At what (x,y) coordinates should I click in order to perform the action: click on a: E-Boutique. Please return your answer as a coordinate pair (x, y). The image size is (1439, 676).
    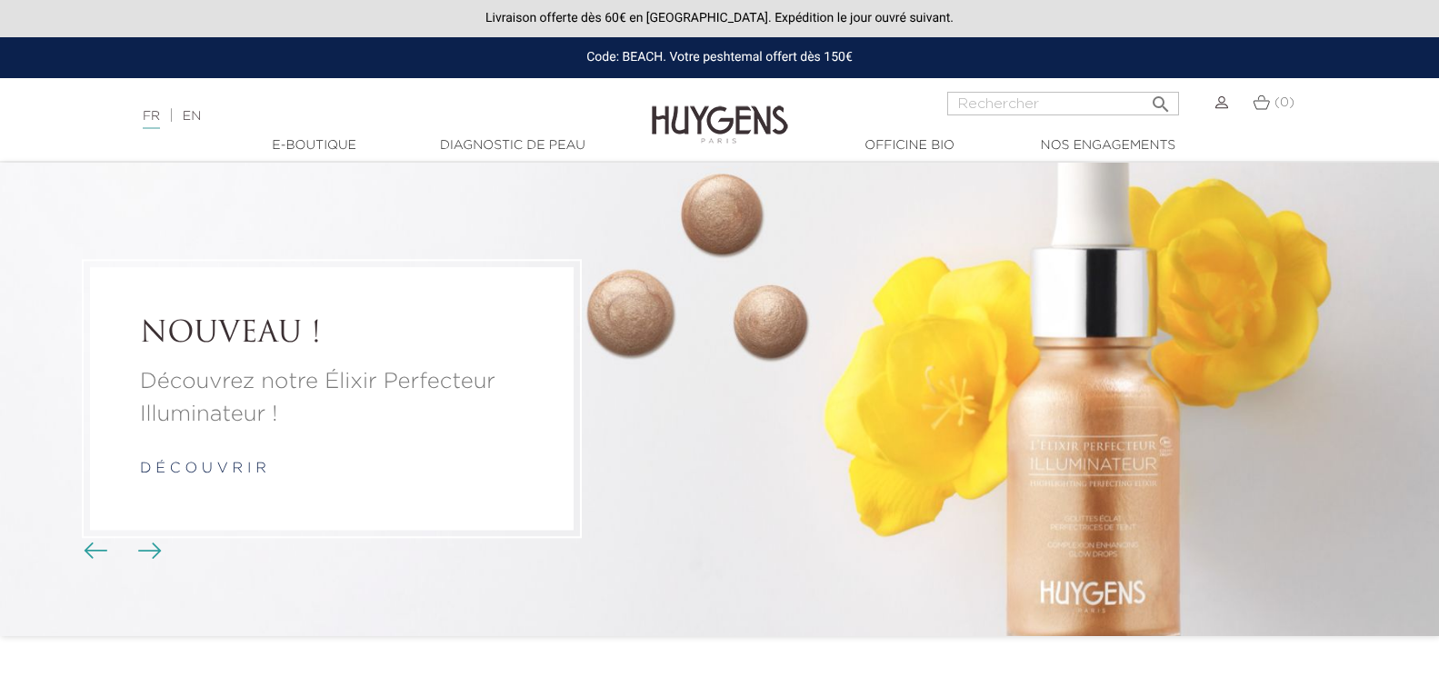
    Looking at the image, I should click on (315, 145).